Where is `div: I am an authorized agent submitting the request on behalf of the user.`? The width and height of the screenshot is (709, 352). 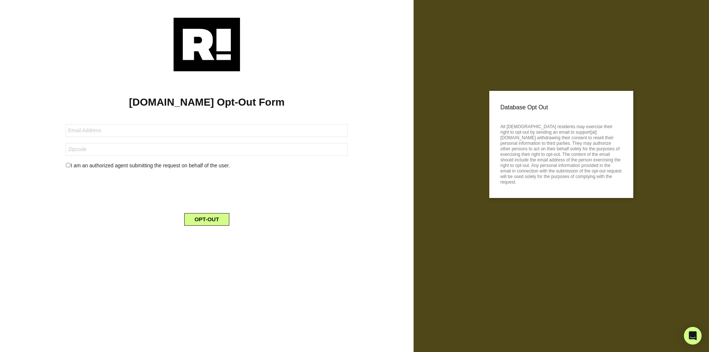
div: I am an authorized agent submitting the request on behalf of the user. is located at coordinates (206, 165).